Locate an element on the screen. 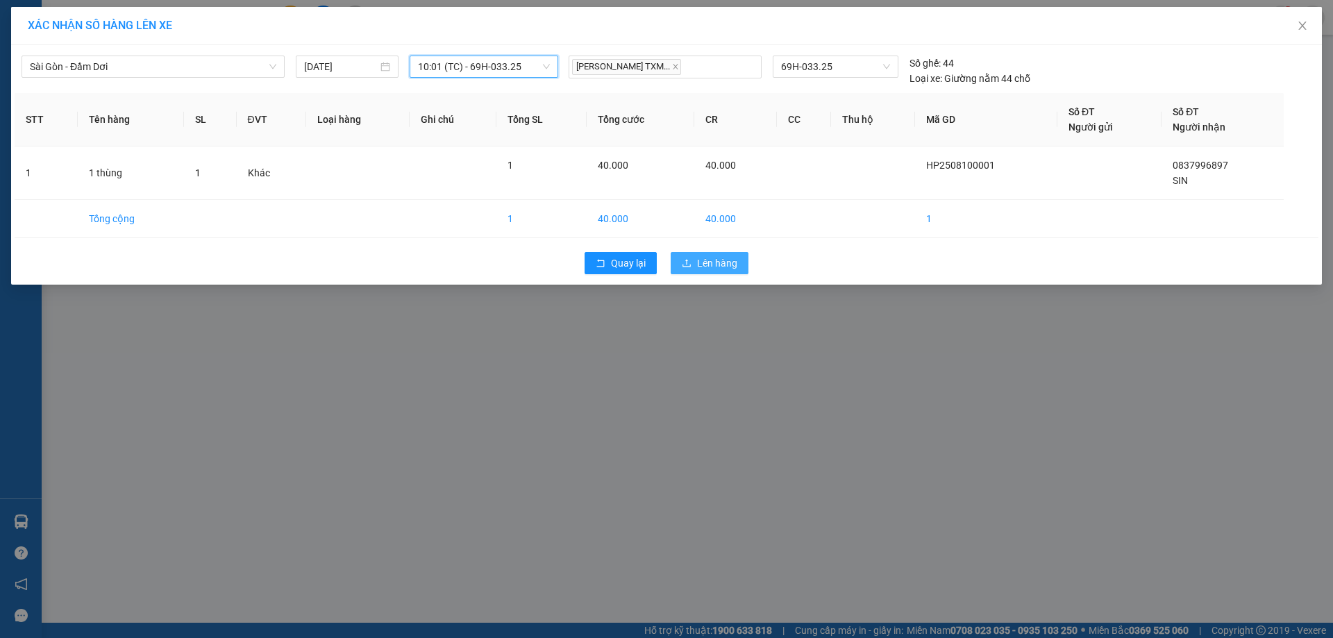 The width and height of the screenshot is (1333, 638). span: SIN is located at coordinates (1180, 181).